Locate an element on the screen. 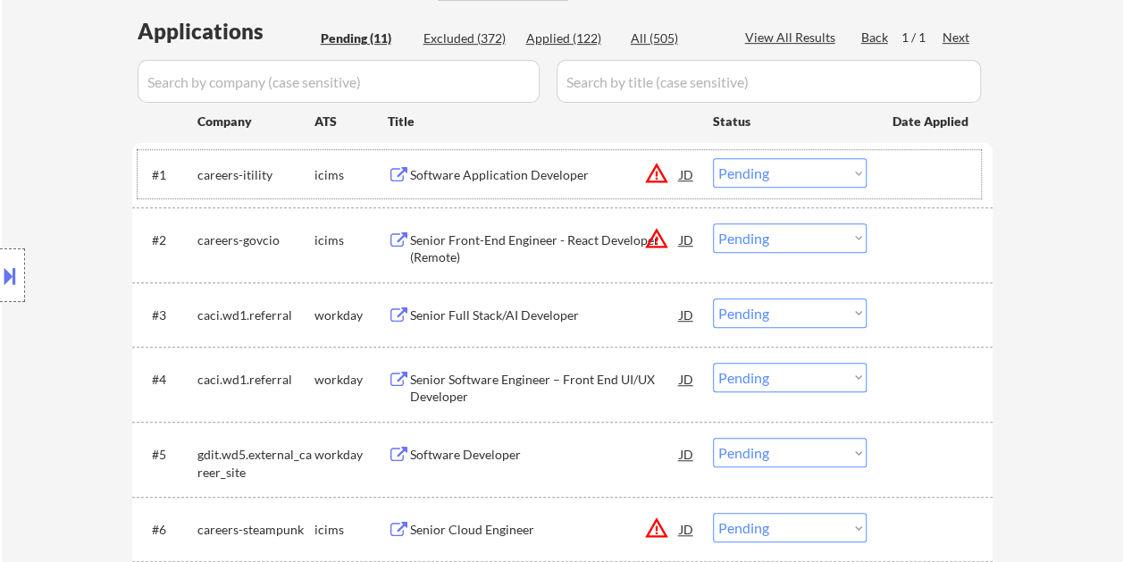  div: Senior Full Stack/AI Developer is located at coordinates (545, 315).